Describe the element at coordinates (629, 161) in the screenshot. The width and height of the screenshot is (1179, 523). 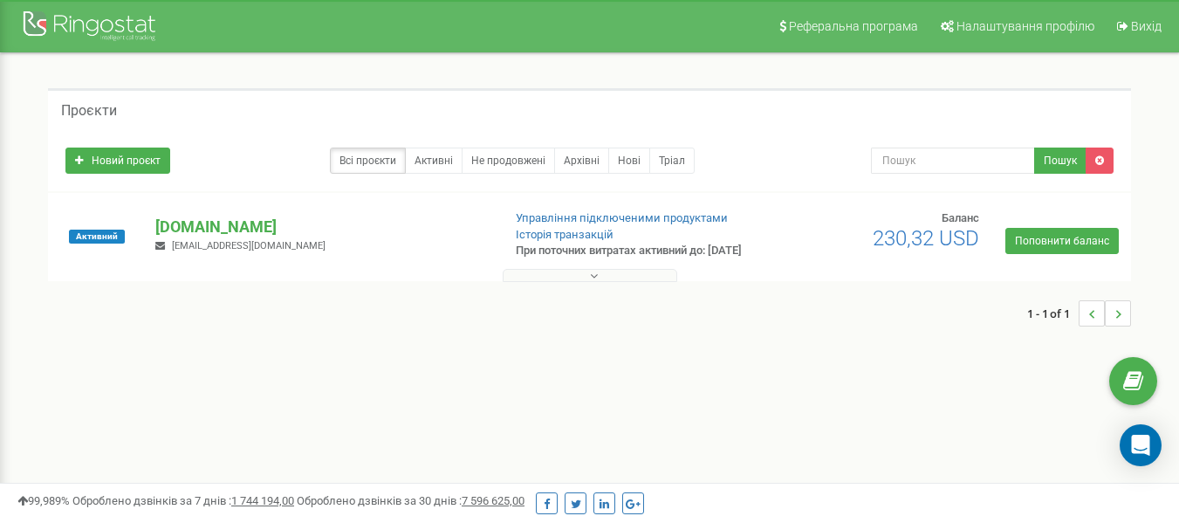
I see `a: Нові` at that location.